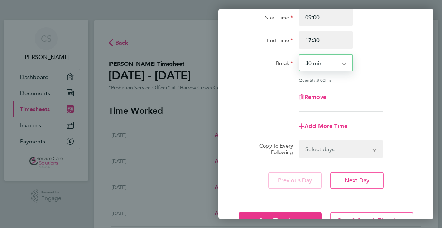  Describe the element at coordinates (356, 181) in the screenshot. I see `button: Next Day` at that location.